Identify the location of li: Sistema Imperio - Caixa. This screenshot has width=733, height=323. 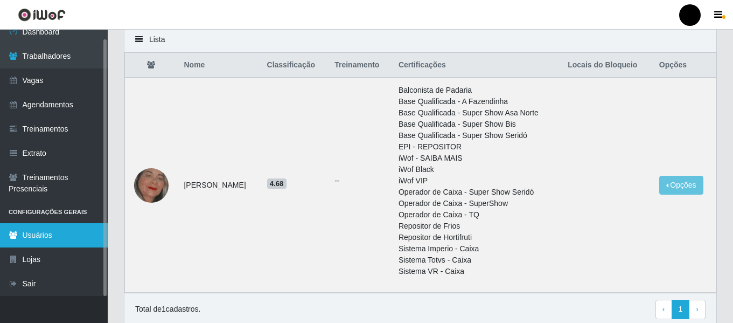
(477, 248).